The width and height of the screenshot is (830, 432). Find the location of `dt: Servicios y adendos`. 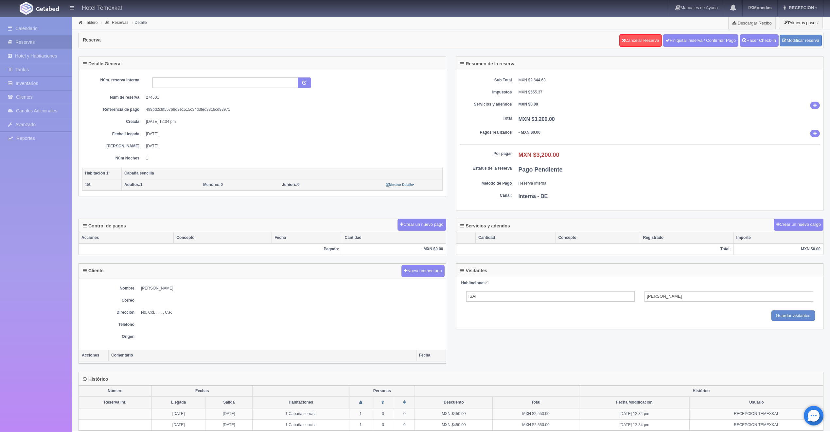

dt: Servicios y adendos is located at coordinates (486, 104).